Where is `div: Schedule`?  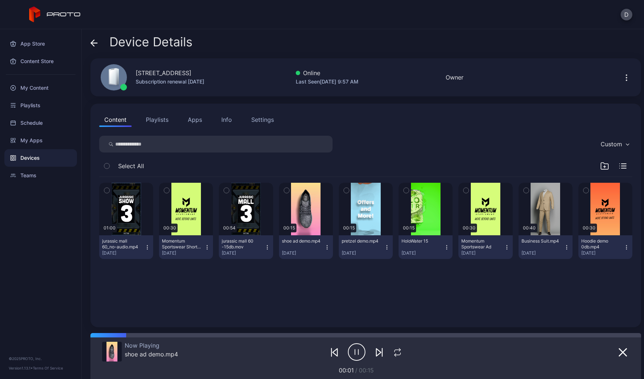
div: Schedule is located at coordinates (41, 123).